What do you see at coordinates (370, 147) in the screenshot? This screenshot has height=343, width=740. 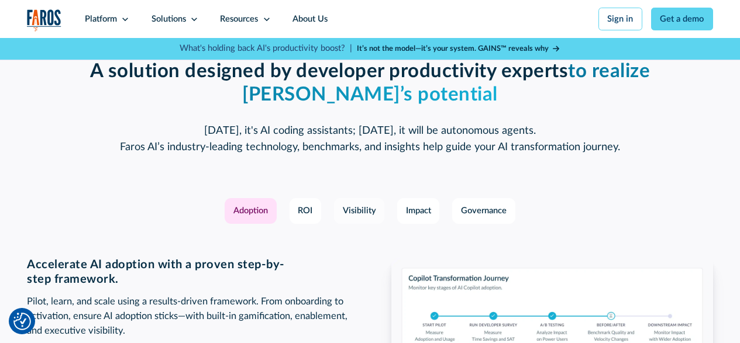 I see `p: Faros AI’s industry-leading technology, benchmarks, and insights help guide your AI transformatio...` at bounding box center [370, 147].